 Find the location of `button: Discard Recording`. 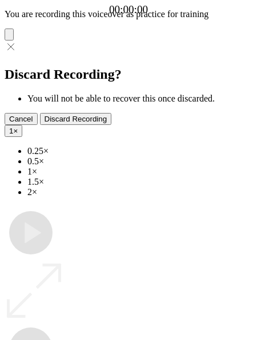

button: Discard Recording is located at coordinates (76, 119).